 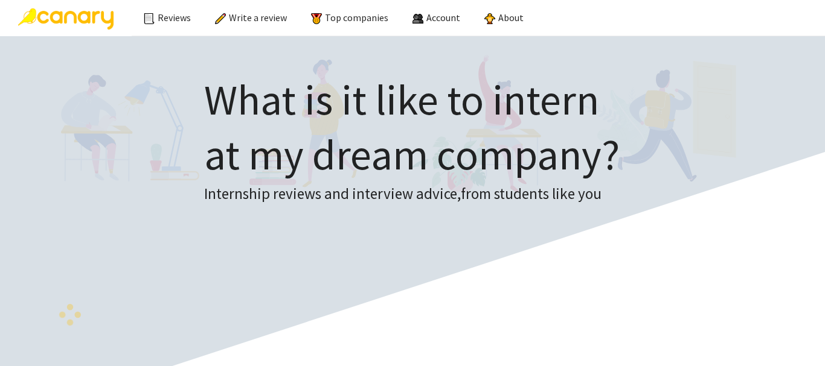 I want to click on h1: What is it like to intern, so click(x=412, y=127).